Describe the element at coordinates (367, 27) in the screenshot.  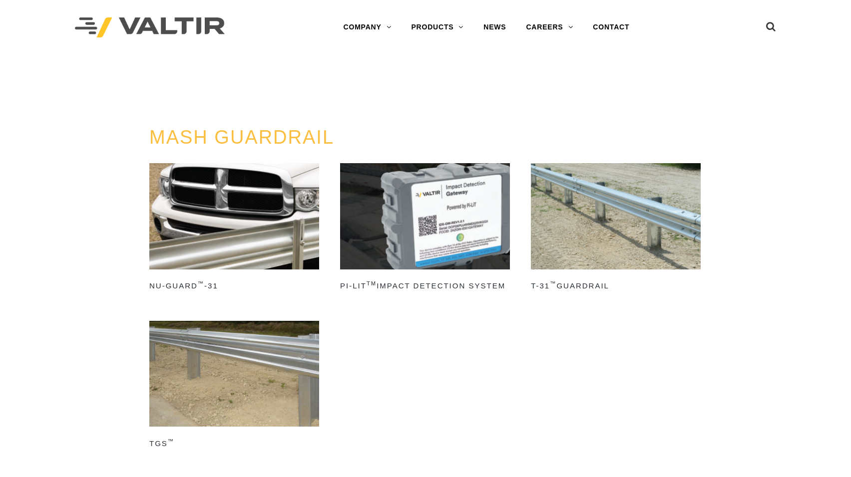
I see `a: COMPANY` at that location.